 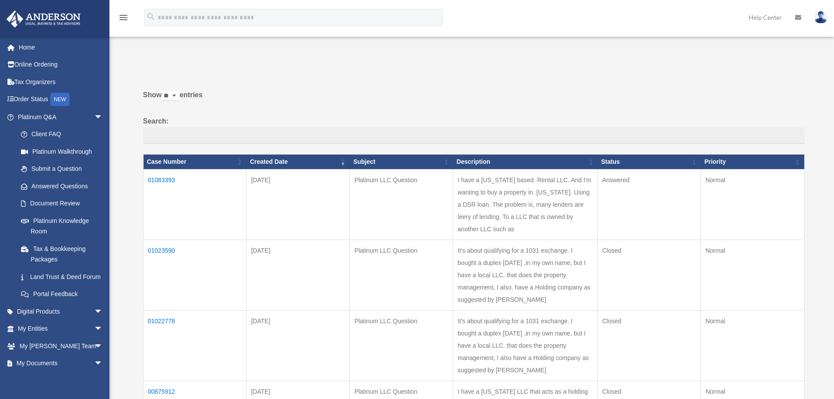 What do you see at coordinates (123, 18) in the screenshot?
I see `i: menu` at bounding box center [123, 18].